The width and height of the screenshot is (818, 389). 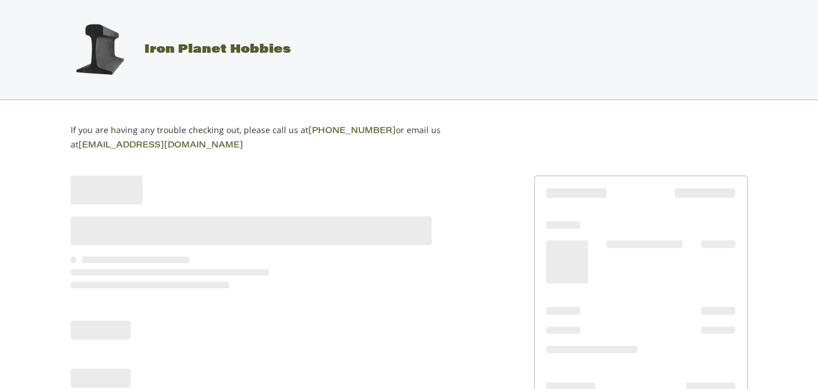 I want to click on span: Iron Planet Hobbies, so click(x=217, y=50).